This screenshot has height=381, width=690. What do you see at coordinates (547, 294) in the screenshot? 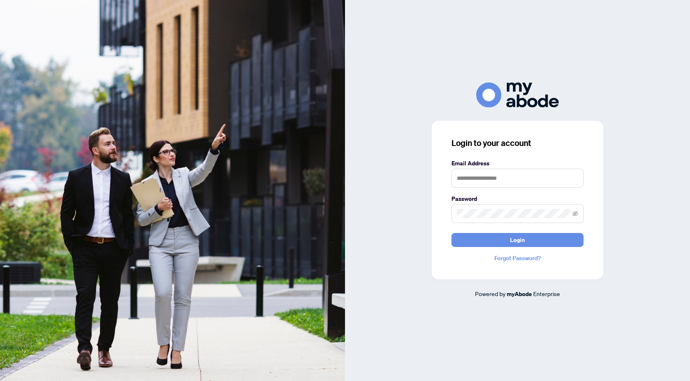
I see `span: Enterprise` at bounding box center [547, 294].